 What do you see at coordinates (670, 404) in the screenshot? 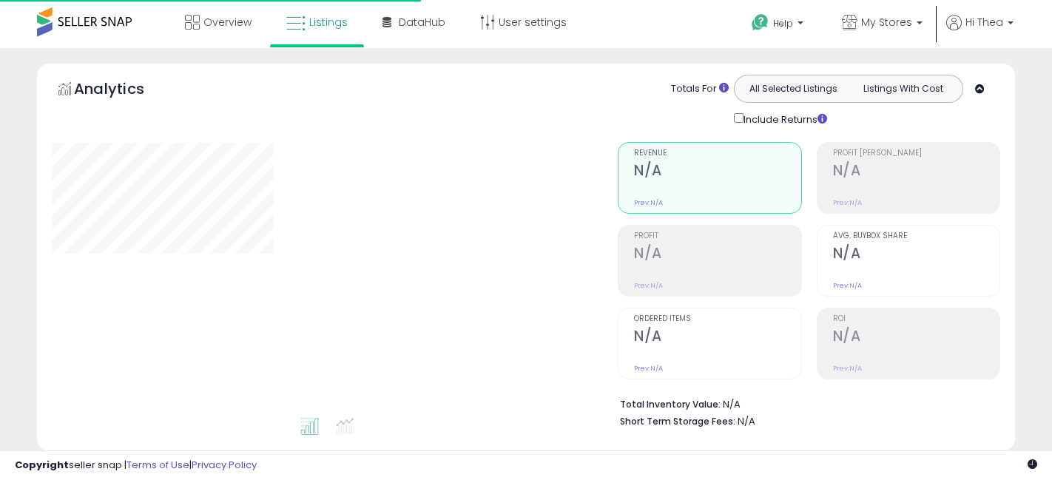
I see `b: Total Inventory Value:` at bounding box center [670, 404].